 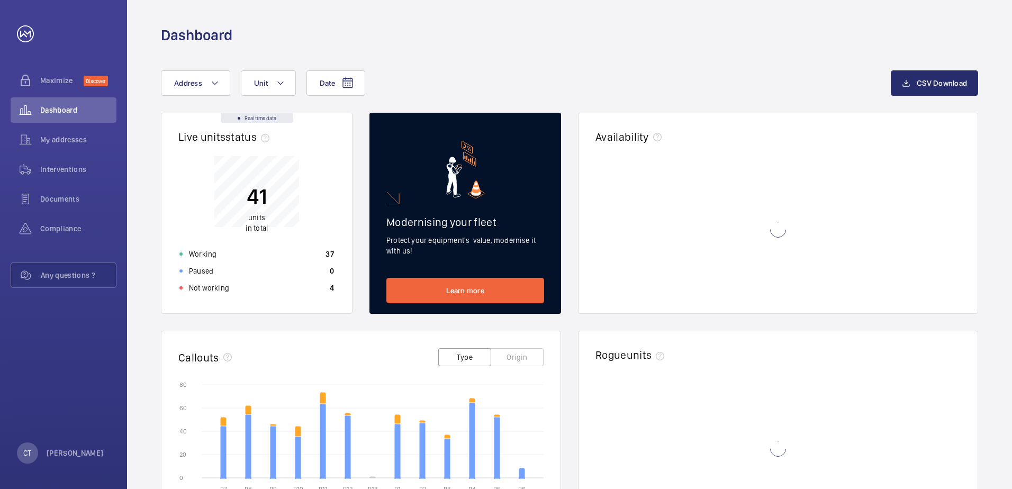 I want to click on button: Address, so click(x=195, y=83).